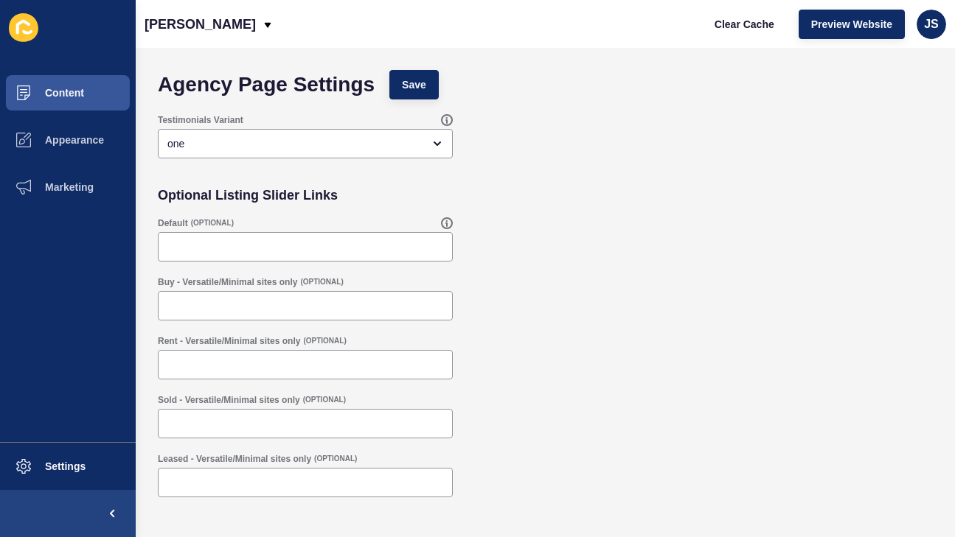 The width and height of the screenshot is (955, 537). What do you see at coordinates (305, 144) in the screenshot?
I see `div: open menu` at bounding box center [305, 144].